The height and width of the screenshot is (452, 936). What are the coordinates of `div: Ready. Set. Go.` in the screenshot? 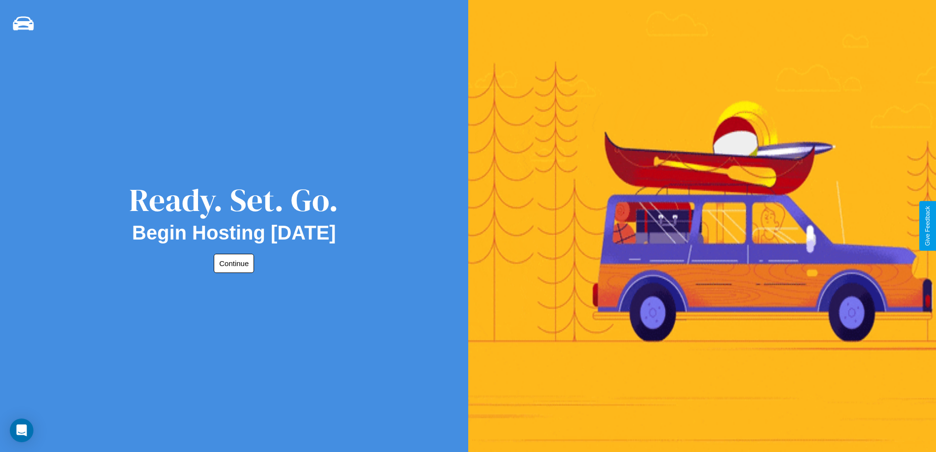 It's located at (234, 199).